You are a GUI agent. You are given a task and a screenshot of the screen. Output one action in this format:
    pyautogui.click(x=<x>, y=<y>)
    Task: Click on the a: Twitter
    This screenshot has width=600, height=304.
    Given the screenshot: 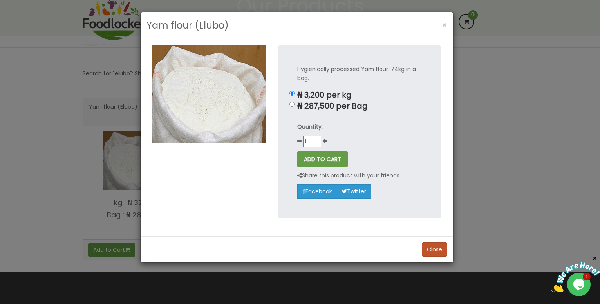 What is the action you would take?
    pyautogui.click(x=354, y=191)
    